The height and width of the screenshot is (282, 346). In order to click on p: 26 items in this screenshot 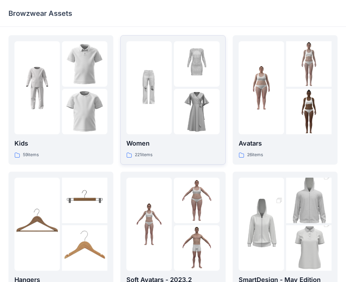, I will do `click(255, 155)`.